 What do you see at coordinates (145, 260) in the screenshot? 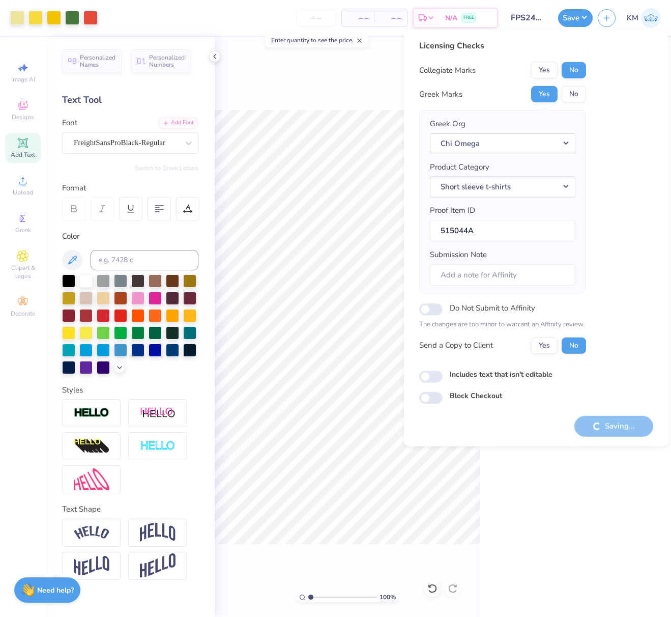
I see `input: e.g. 7428 c` at bounding box center [145, 260].